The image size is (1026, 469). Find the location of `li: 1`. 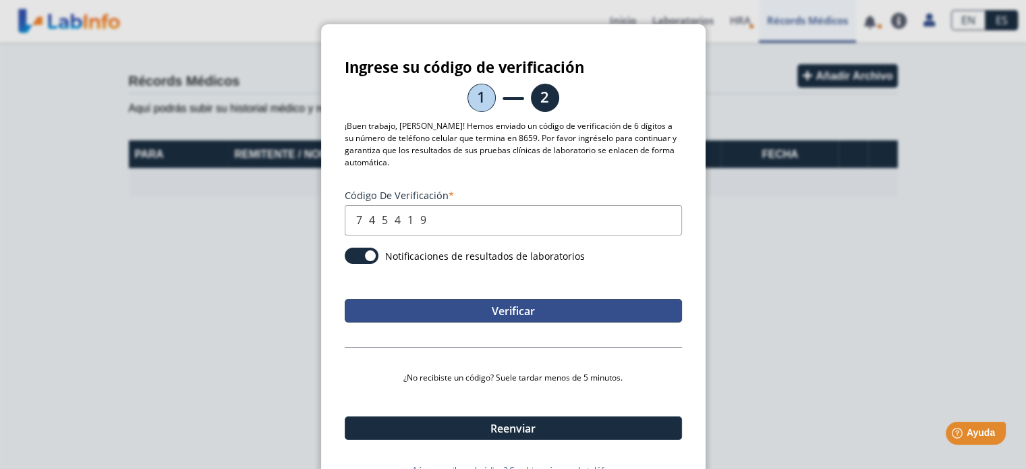

li: 1 is located at coordinates (481, 98).